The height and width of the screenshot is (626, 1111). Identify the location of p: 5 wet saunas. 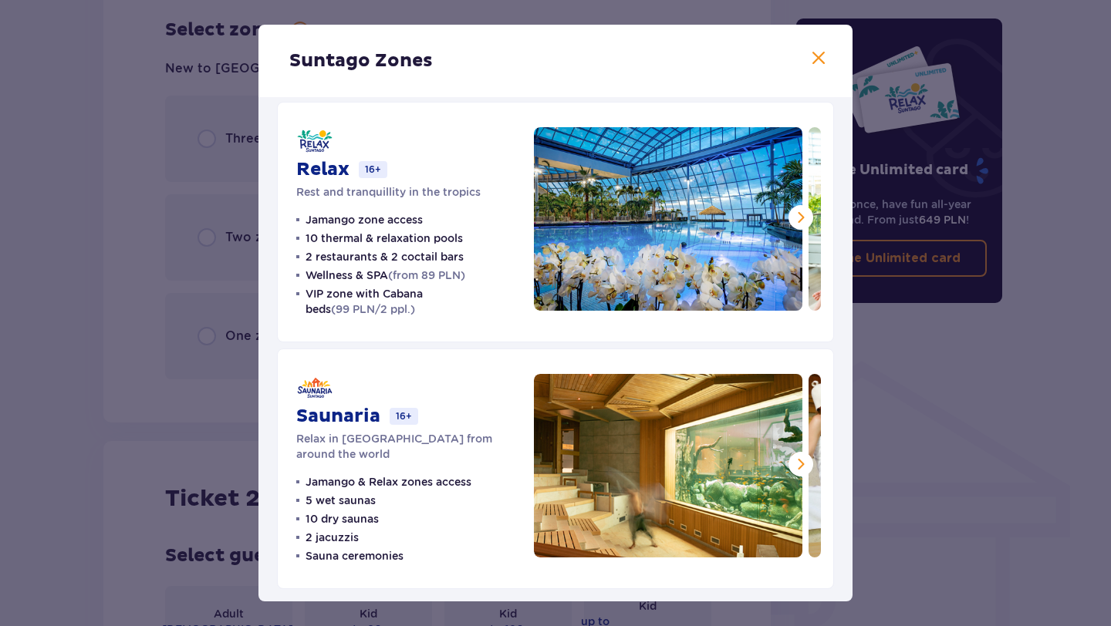
(340, 501).